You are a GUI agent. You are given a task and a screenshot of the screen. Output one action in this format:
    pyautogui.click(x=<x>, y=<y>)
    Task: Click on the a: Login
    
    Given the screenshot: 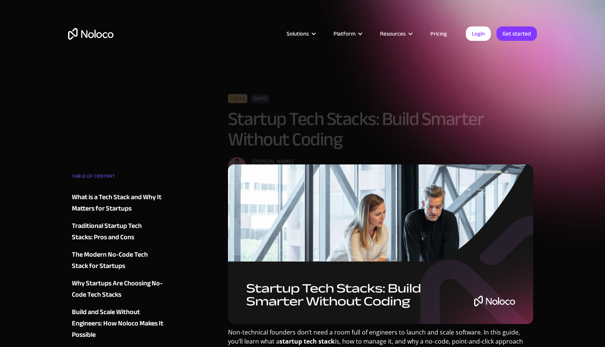 What is the action you would take?
    pyautogui.click(x=478, y=34)
    